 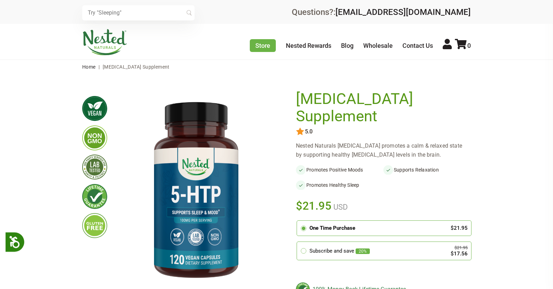 I want to click on img: gmofree, so click(x=95, y=138).